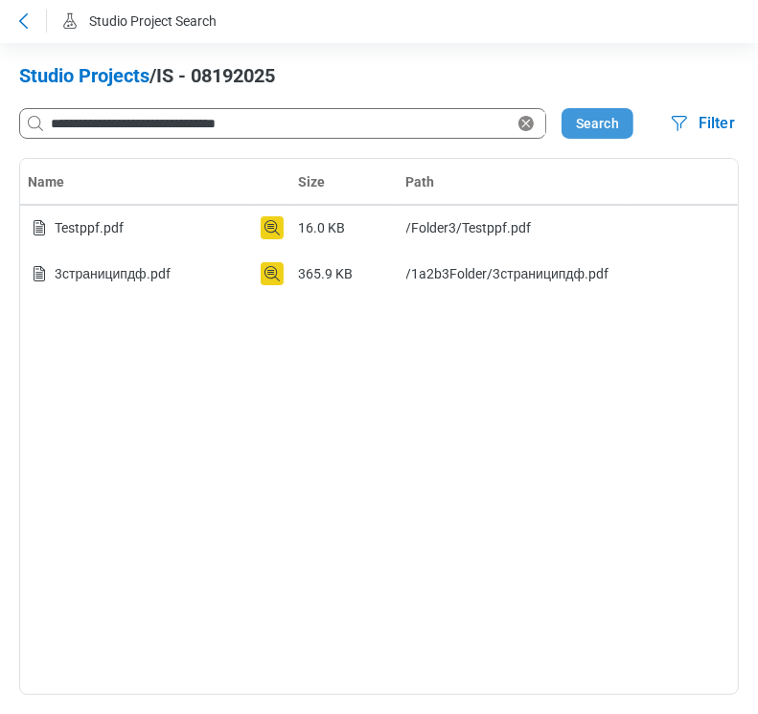  I want to click on div: Clear search, so click(530, 124).